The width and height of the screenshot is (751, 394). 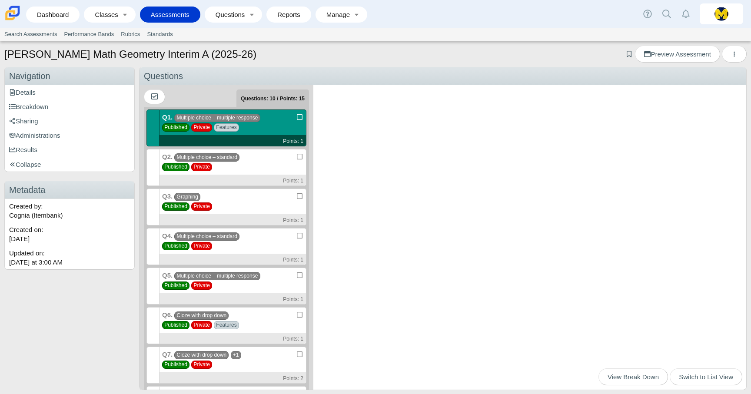 What do you see at coordinates (721, 14) in the screenshot?
I see `a: kyra.vandebunte.a59nMI` at bounding box center [721, 14].